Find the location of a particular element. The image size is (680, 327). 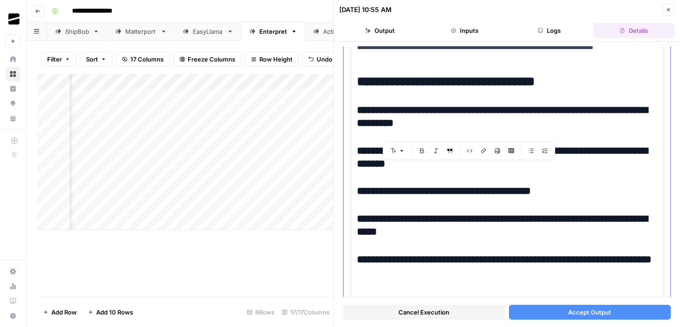

a: ActiveCampaign is located at coordinates (347, 31).